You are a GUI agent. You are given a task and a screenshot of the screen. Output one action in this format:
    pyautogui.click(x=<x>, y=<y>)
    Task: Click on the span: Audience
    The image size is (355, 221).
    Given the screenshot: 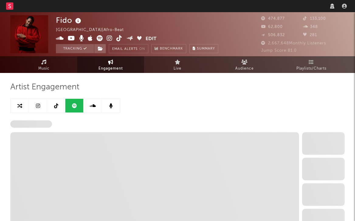 What is the action you would take?
    pyautogui.click(x=245, y=69)
    